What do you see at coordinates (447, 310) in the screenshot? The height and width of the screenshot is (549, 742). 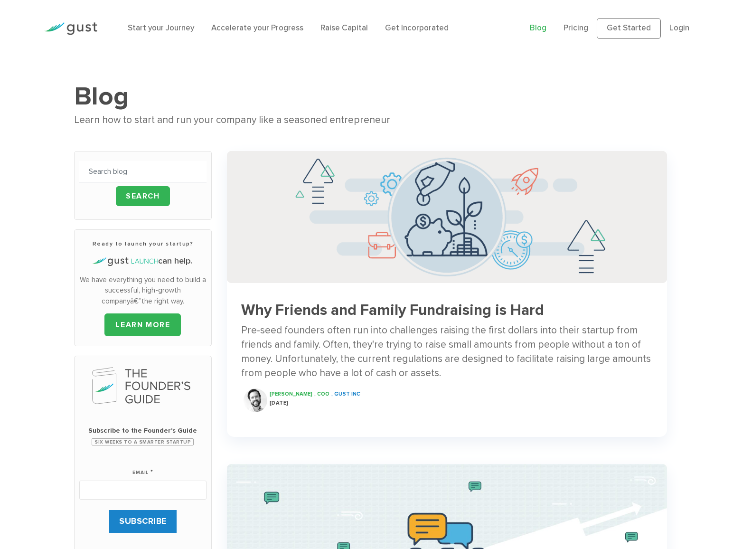 I see `h3: Why Friends and Family Fundraising is Hard` at bounding box center [447, 310].